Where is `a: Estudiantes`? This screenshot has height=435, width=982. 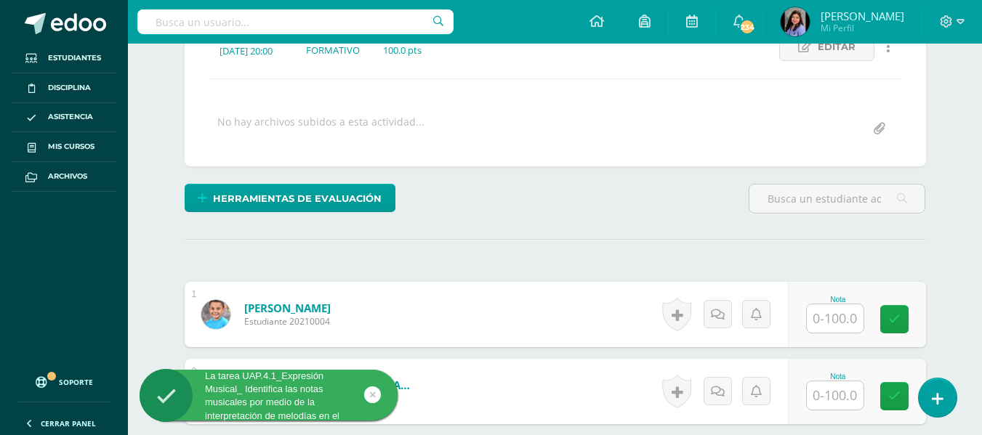 a: Estudiantes is located at coordinates (64, 58).